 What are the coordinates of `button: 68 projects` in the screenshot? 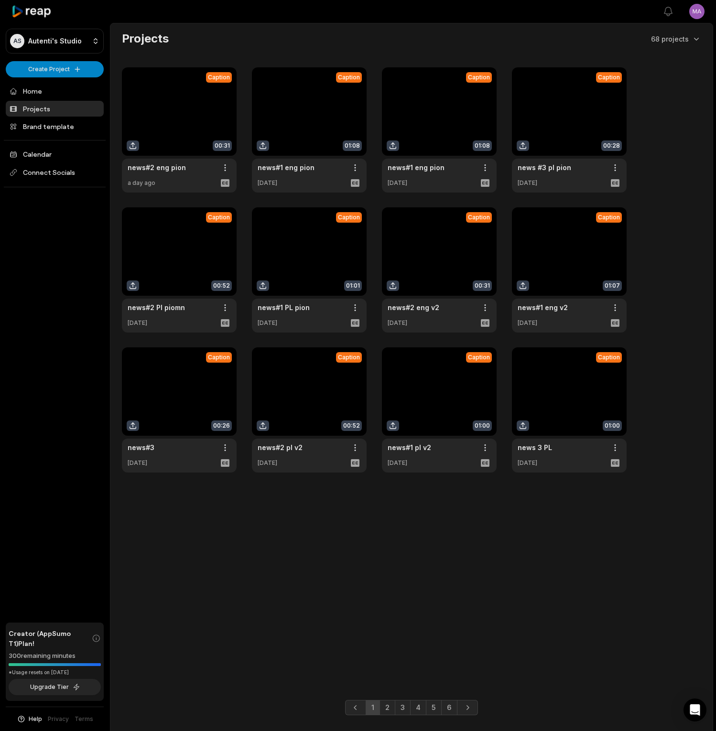 It's located at (676, 39).